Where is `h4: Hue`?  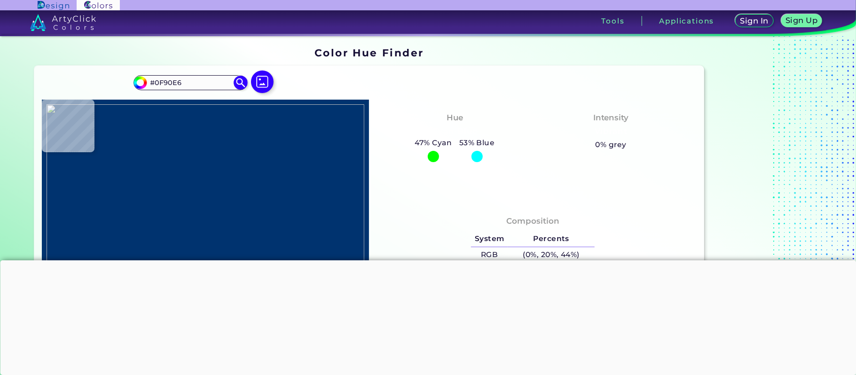
h4: Hue is located at coordinates (454, 117).